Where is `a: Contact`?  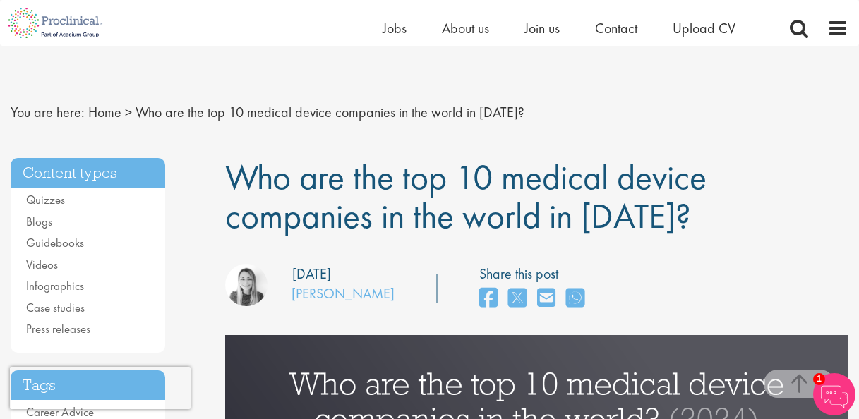
a: Contact is located at coordinates (616, 28).